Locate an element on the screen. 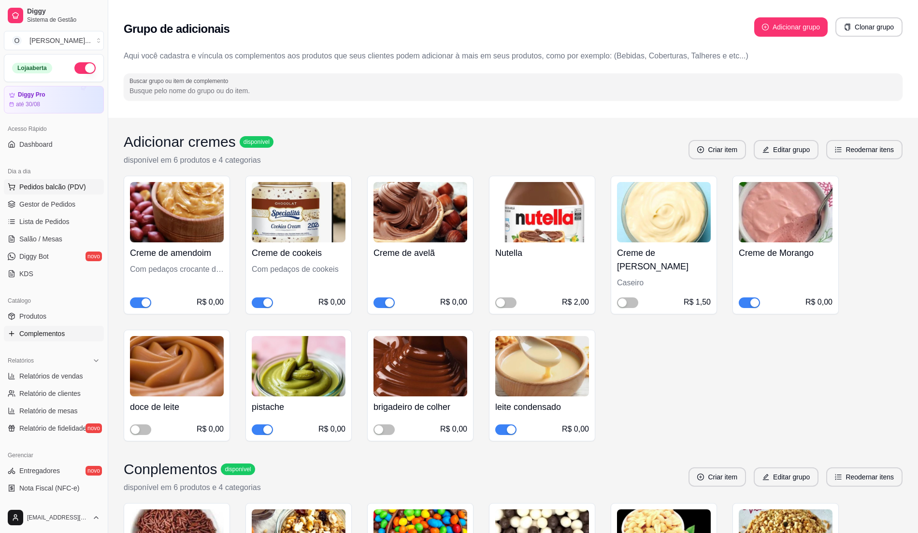  span: disponível is located at coordinates (238, 469).